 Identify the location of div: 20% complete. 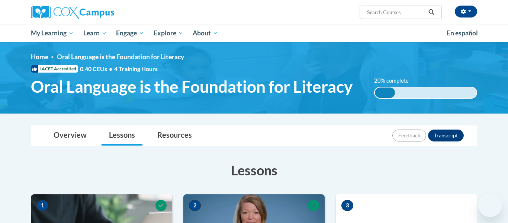
(385, 93).